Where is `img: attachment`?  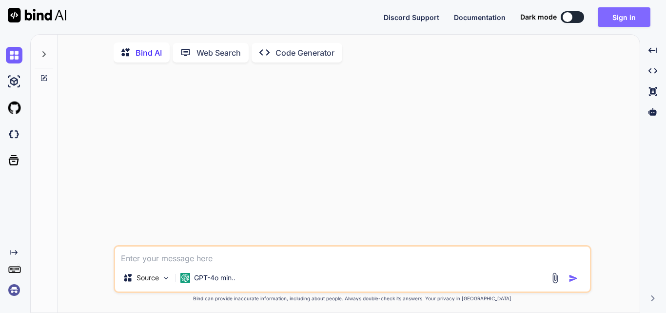
img: attachment is located at coordinates (555, 277).